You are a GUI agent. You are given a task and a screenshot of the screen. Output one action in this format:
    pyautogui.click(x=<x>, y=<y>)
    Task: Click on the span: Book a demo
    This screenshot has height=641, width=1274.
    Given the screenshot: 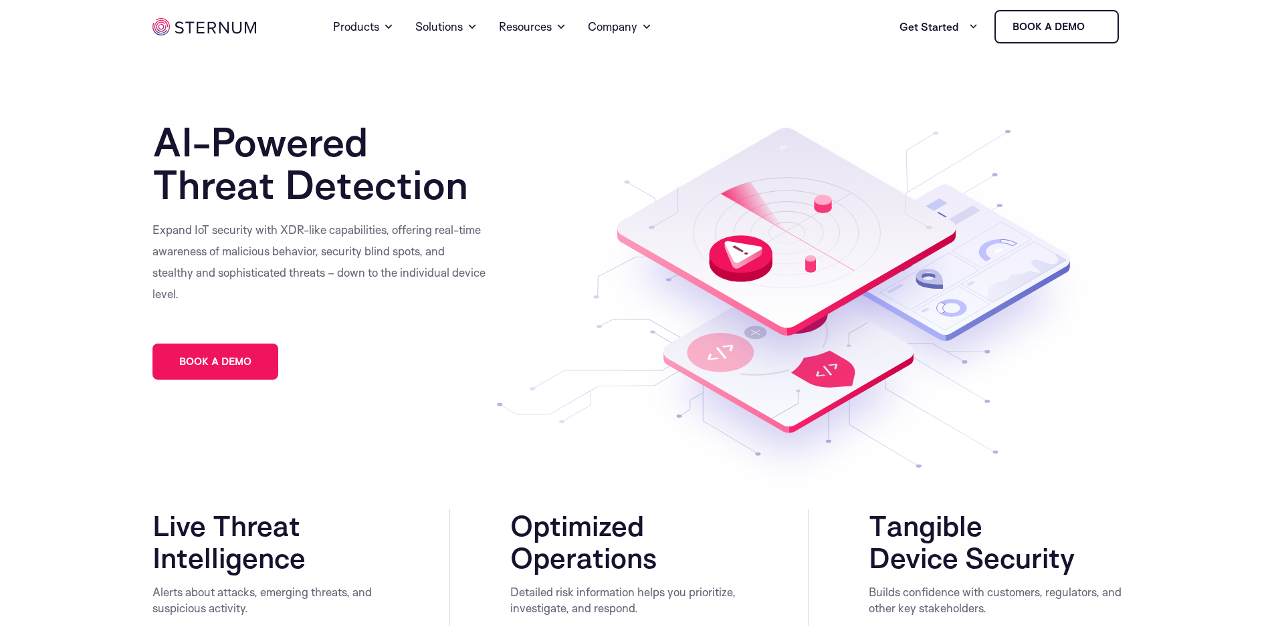 What is the action you would take?
    pyautogui.click(x=215, y=362)
    